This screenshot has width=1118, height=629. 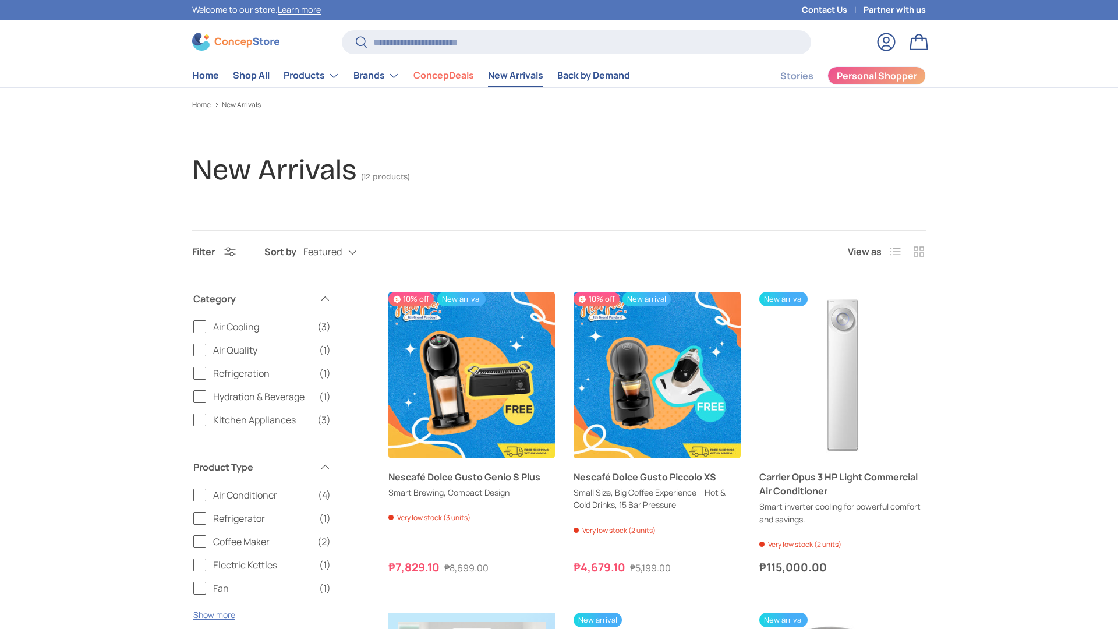 I want to click on h1: New Arrivals, so click(x=274, y=169).